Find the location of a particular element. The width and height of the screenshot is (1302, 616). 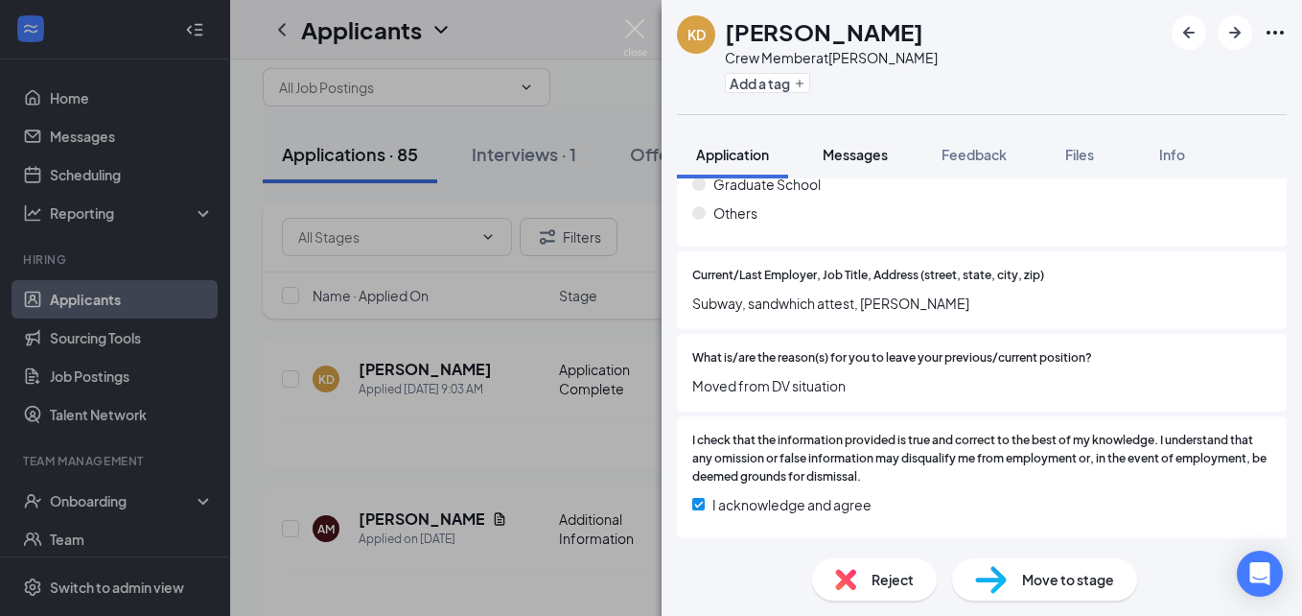

span: Application is located at coordinates (733, 154).